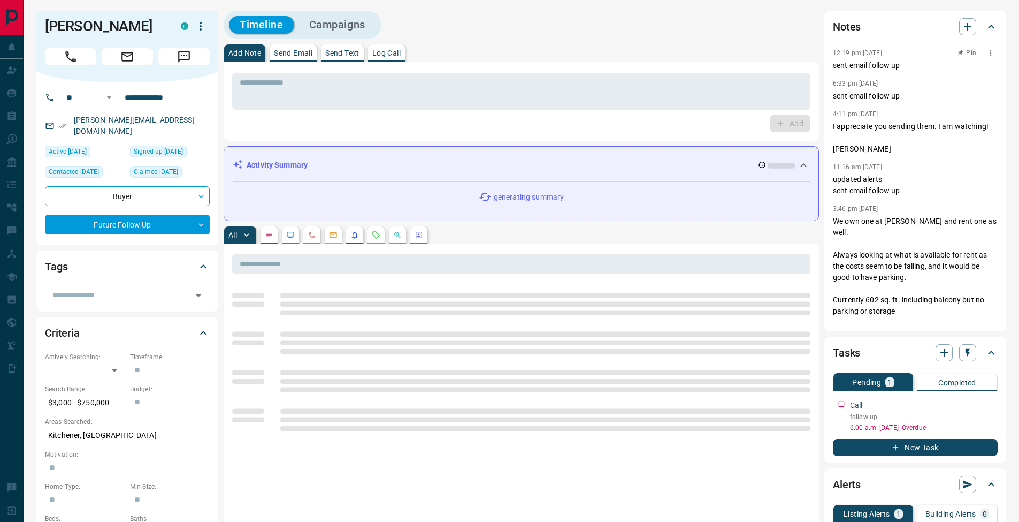 Image resolution: width=1019 pixels, height=522 pixels. What do you see at coordinates (127, 266) in the screenshot?
I see `div: Tags` at bounding box center [127, 266].